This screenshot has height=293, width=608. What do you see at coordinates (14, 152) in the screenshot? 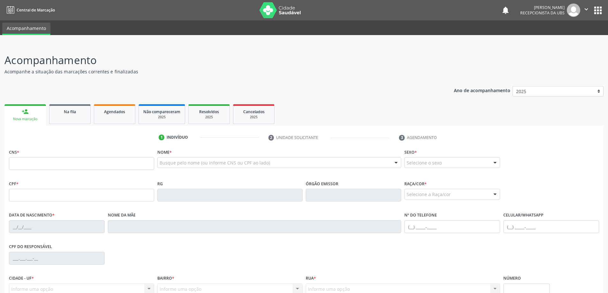
I see `label: CNS` at bounding box center [14, 152].